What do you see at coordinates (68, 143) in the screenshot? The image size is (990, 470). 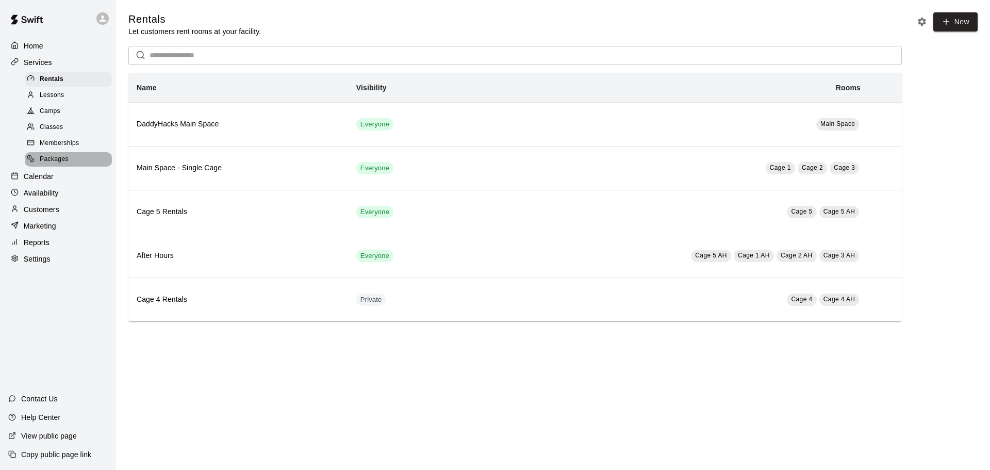 I see `div: Memberships` at bounding box center [68, 143].